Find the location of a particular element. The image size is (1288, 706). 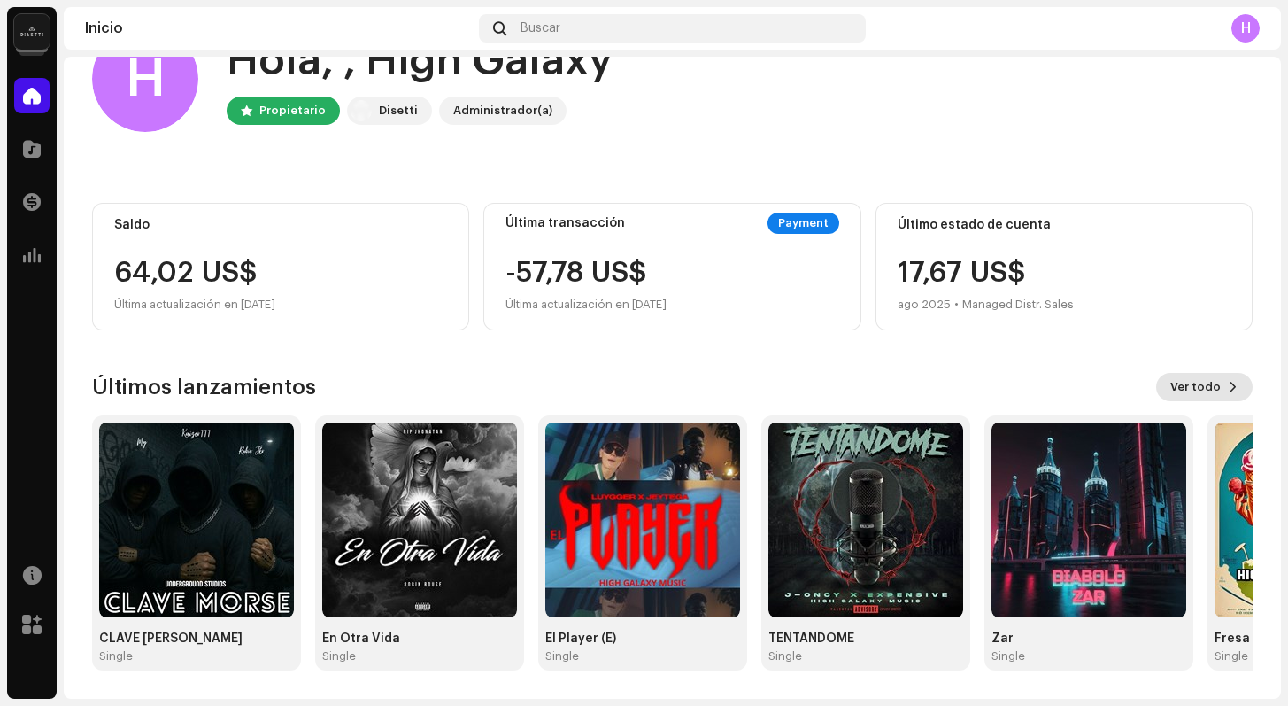

div: El Player (E) is located at coordinates (643, 638).